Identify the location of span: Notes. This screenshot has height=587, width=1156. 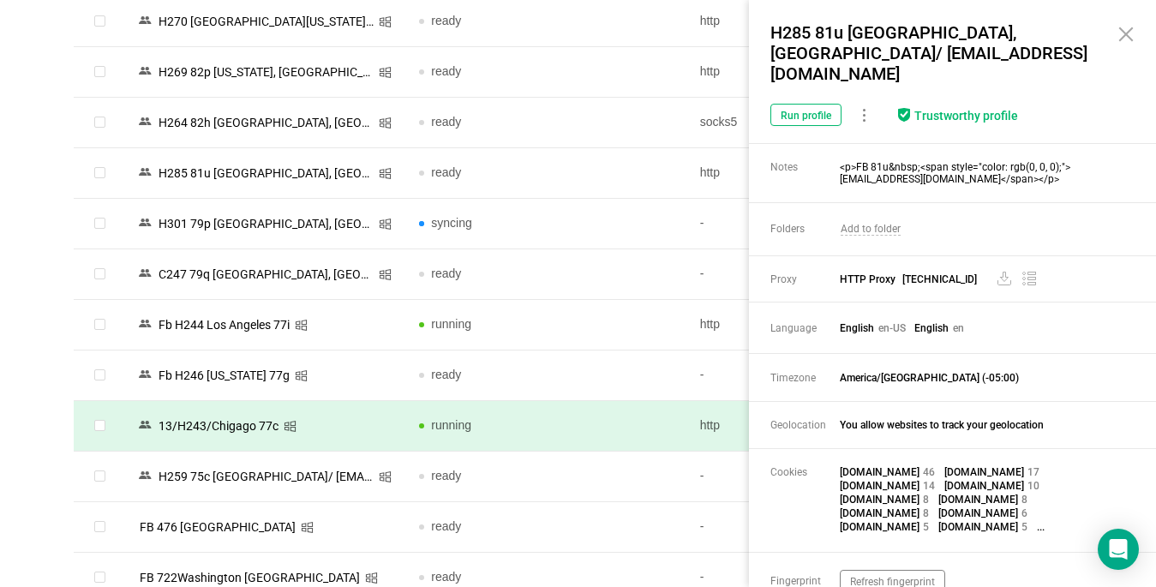
(805, 177).